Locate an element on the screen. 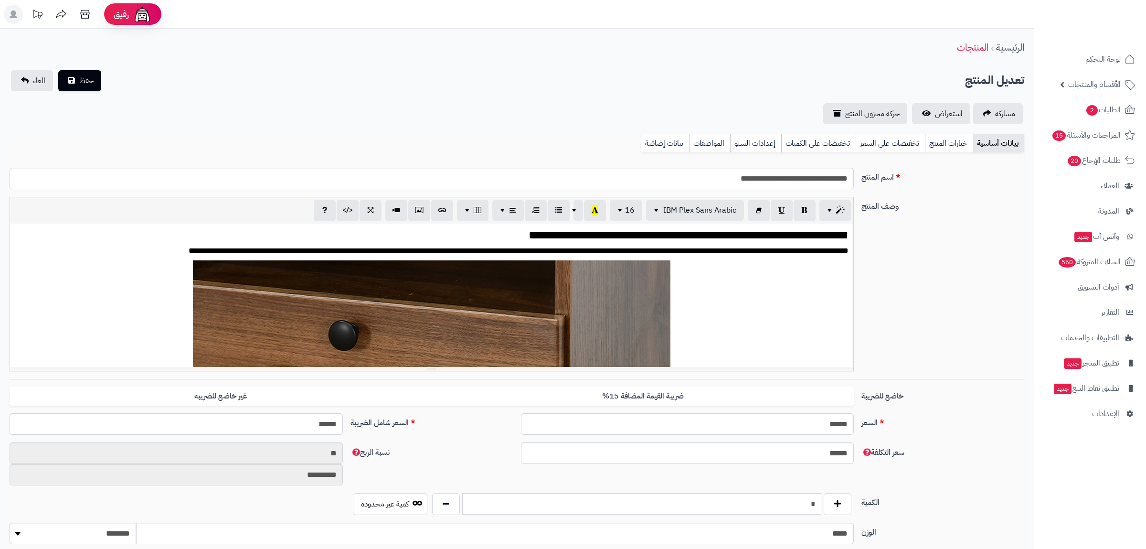  a: الغاء is located at coordinates (32, 81).